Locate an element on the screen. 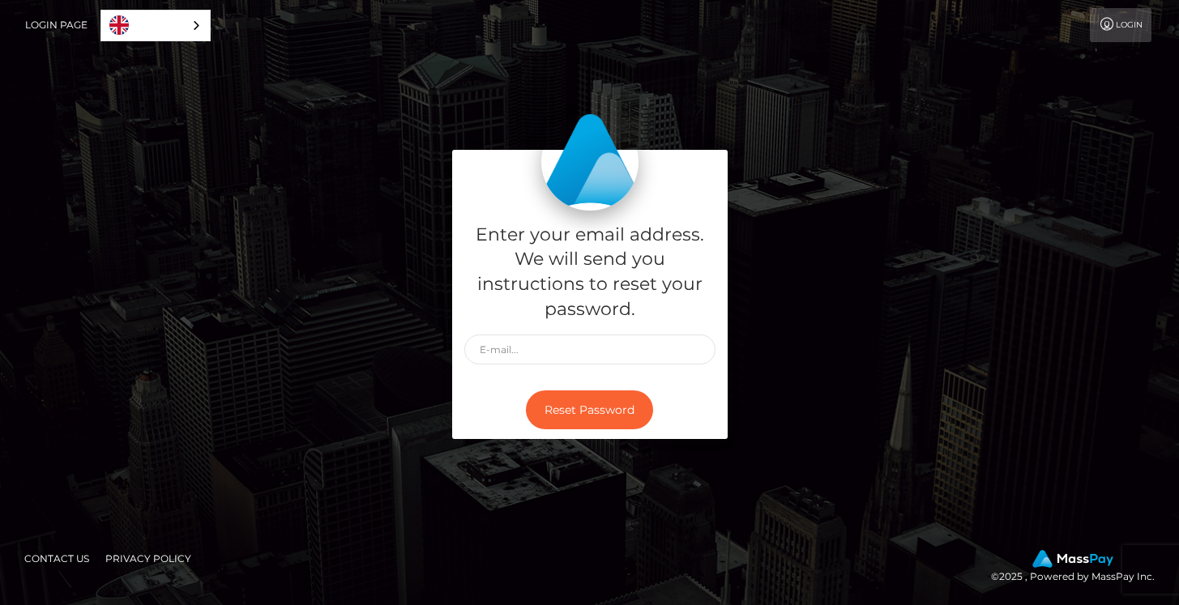  a: Contact Us is located at coordinates (57, 558).